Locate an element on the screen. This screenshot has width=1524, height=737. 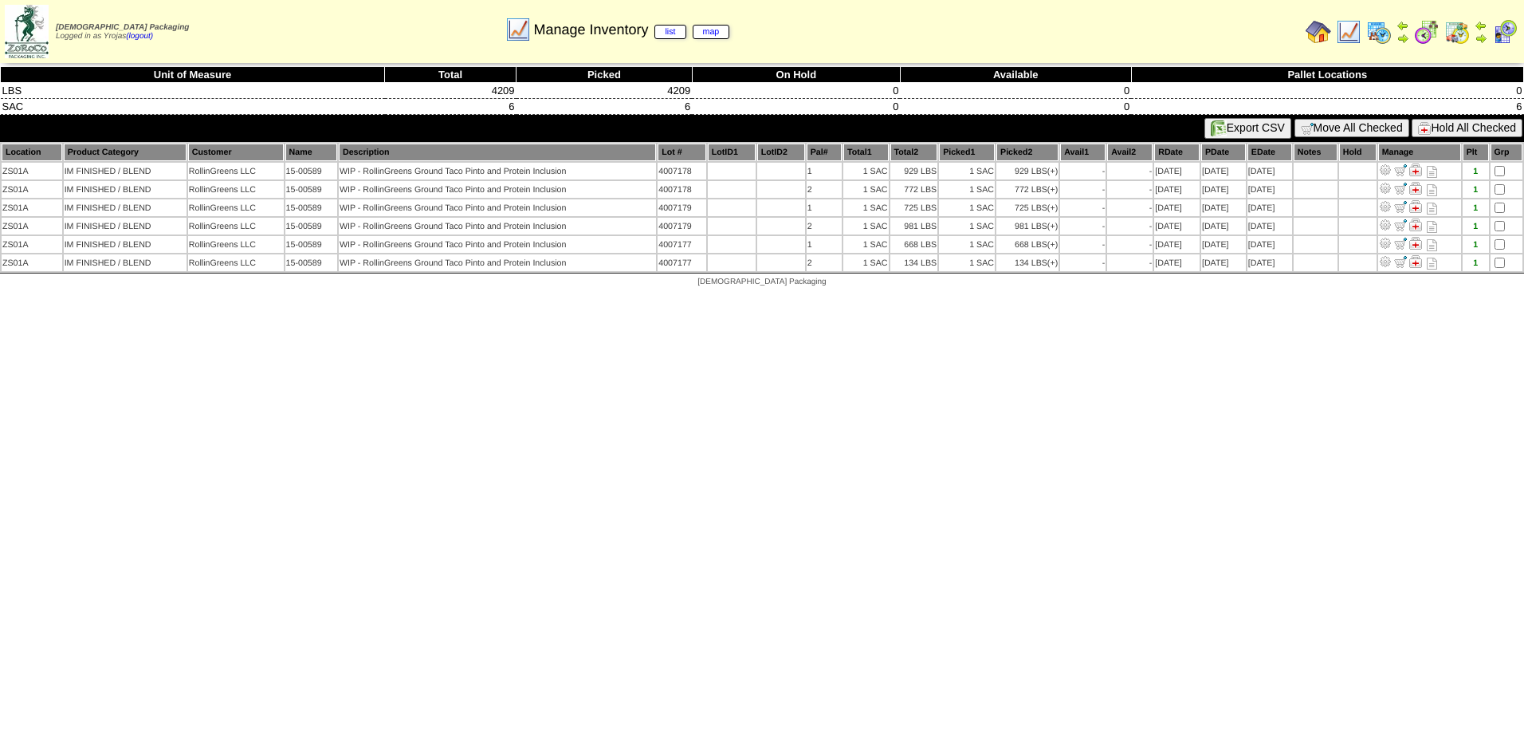
th: Product Category is located at coordinates (125, 152).